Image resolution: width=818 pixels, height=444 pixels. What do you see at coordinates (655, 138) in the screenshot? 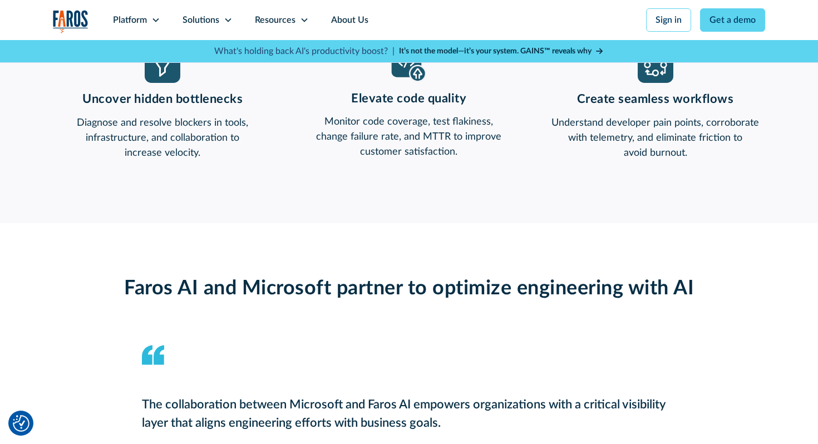
I see `p: Understand developer pain points, corroborate with telemetry, and eliminate friction to avoid bur...` at bounding box center [655, 138].